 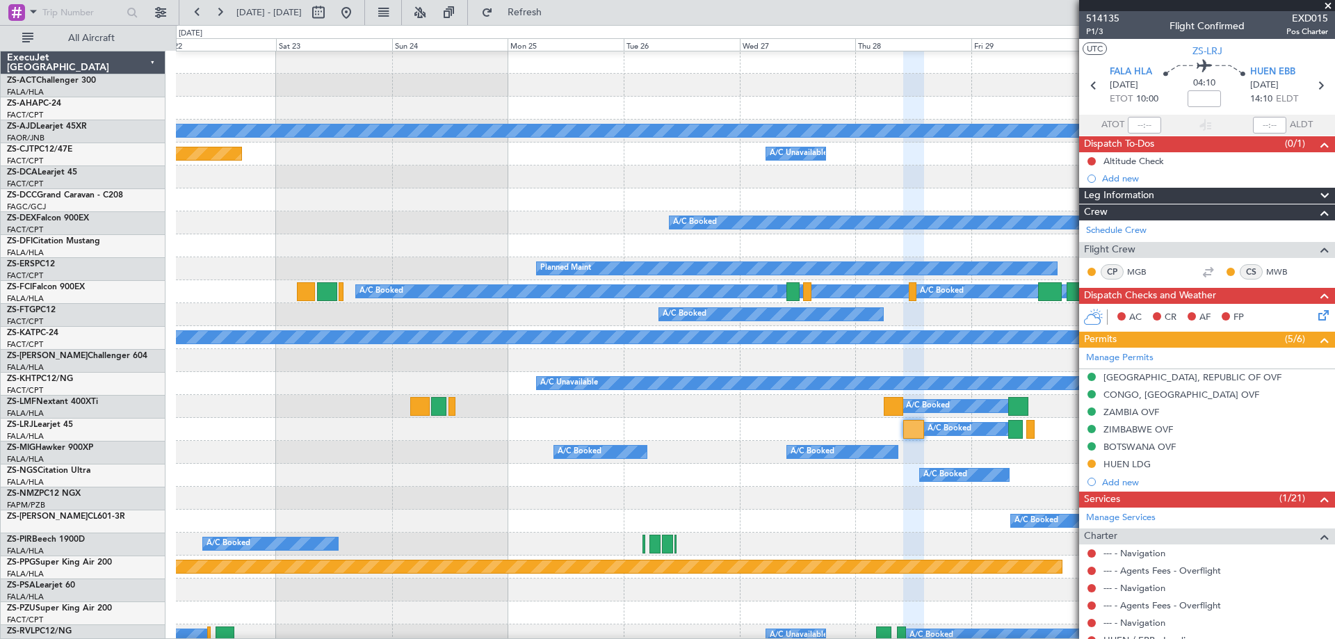 I want to click on span: ZS-ERS, so click(x=21, y=264).